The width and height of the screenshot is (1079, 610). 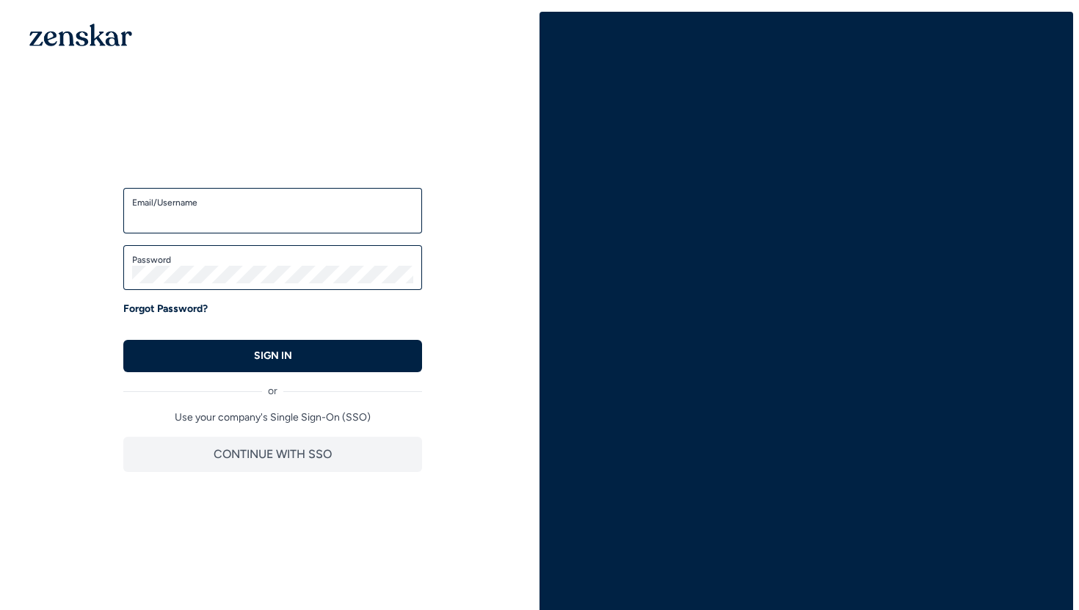 I want to click on button: CONTINUE WITH SSO, so click(x=272, y=454).